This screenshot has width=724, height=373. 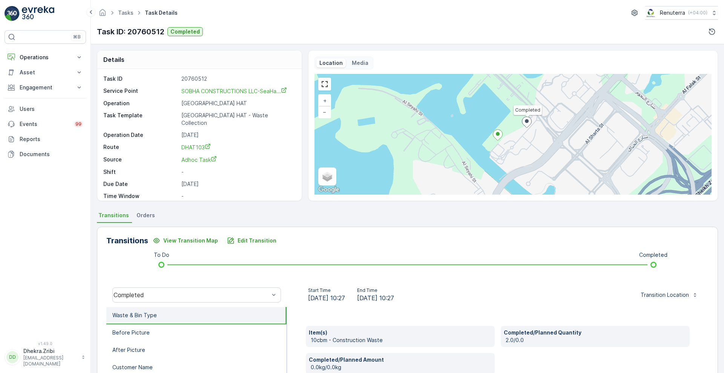 I want to click on p: Time Window, so click(x=141, y=196).